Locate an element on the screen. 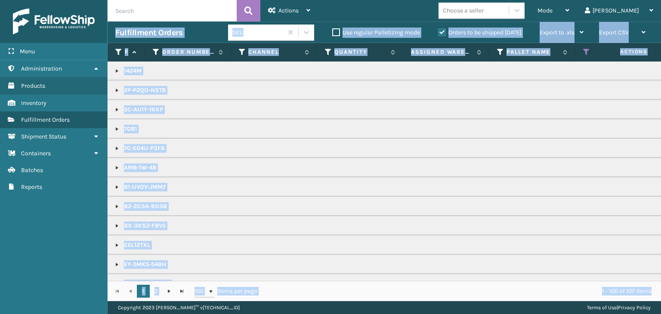 Image resolution: width=661 pixels, height=314 pixels. span: 100 is located at coordinates (201, 291).